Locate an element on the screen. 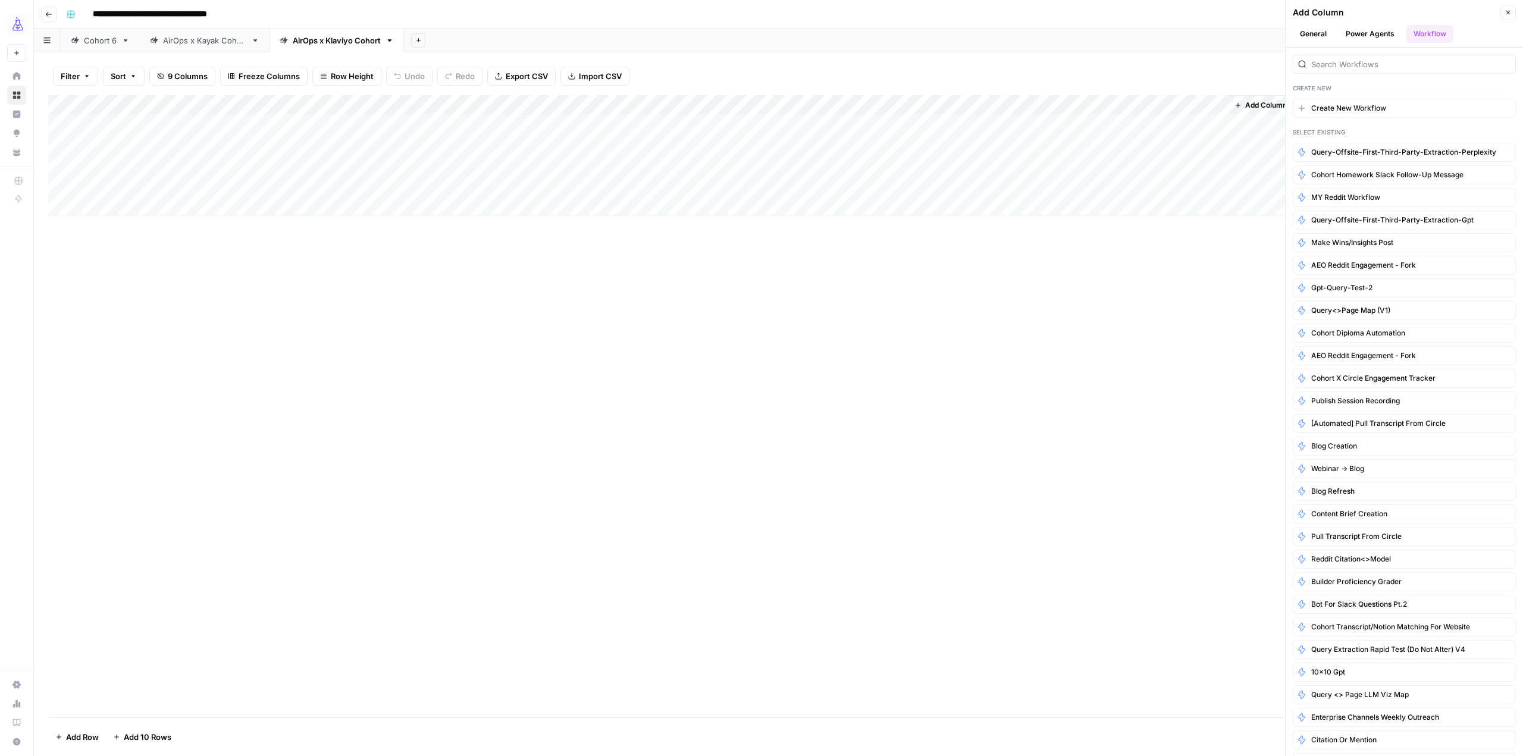 Image resolution: width=1523 pixels, height=756 pixels. span: 9 Columns is located at coordinates (187, 76).